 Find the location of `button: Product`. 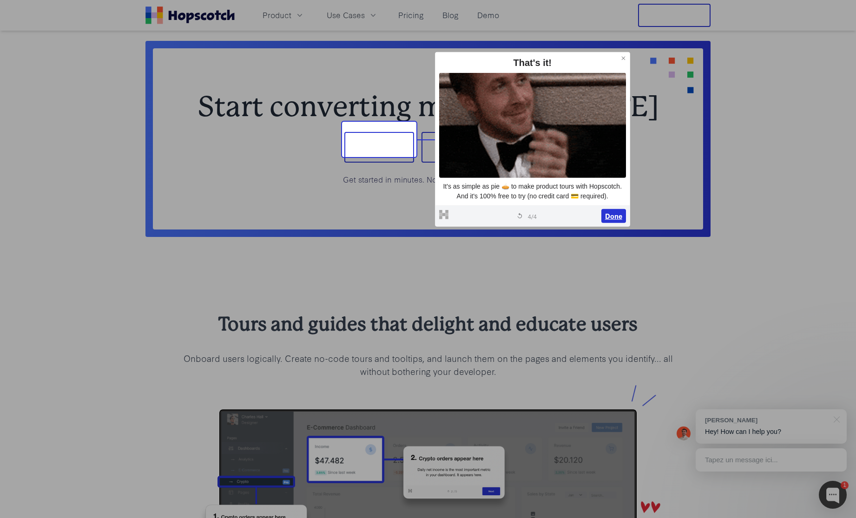

button: Product is located at coordinates (284, 15).